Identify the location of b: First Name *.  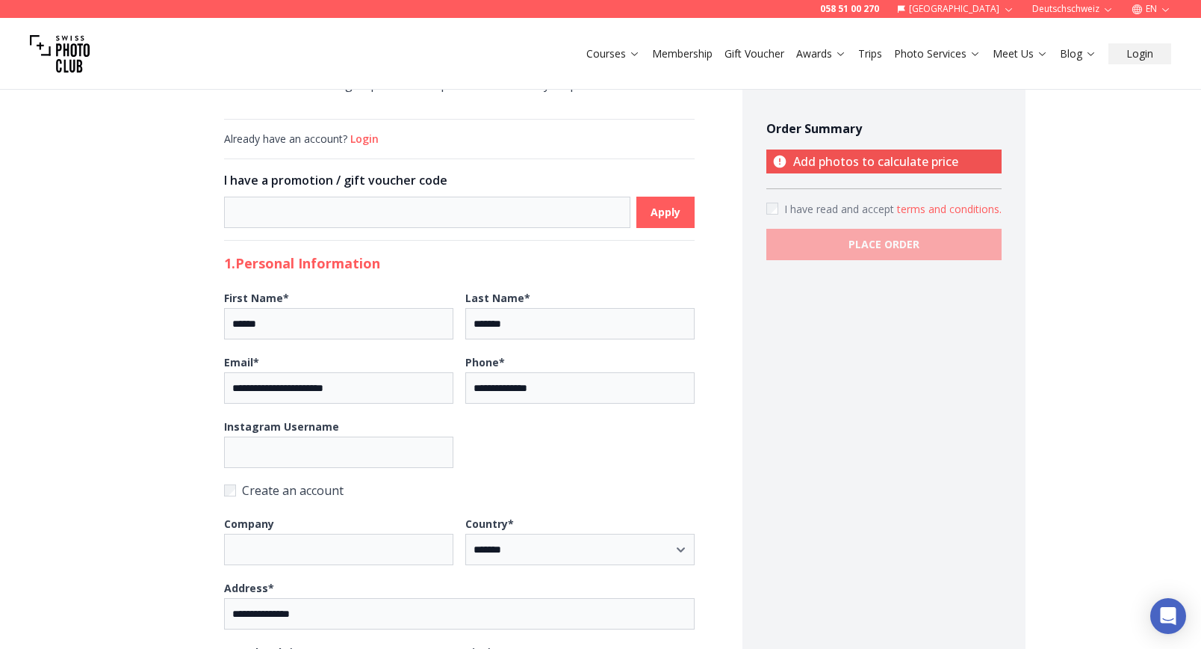
(256, 297).